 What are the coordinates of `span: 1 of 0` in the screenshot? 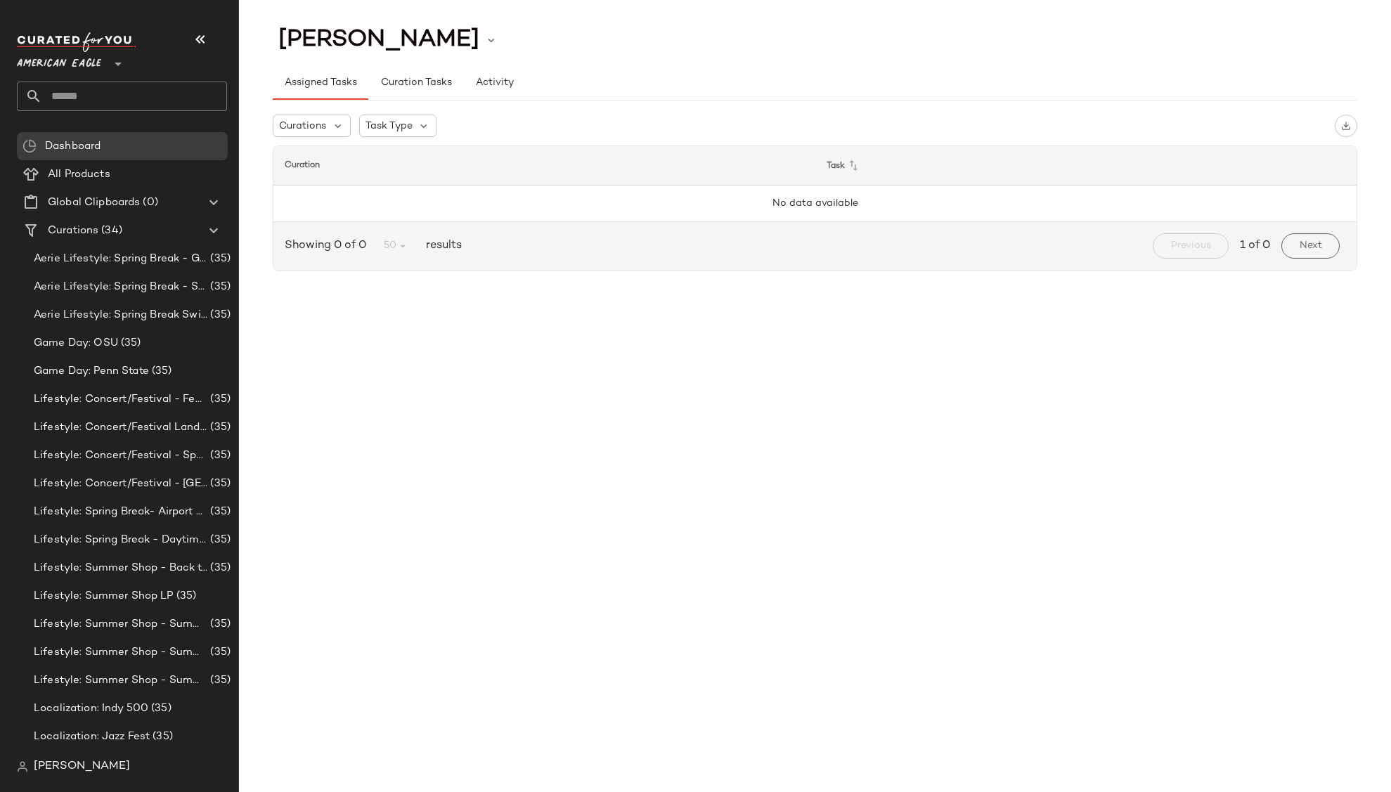 It's located at (1255, 246).